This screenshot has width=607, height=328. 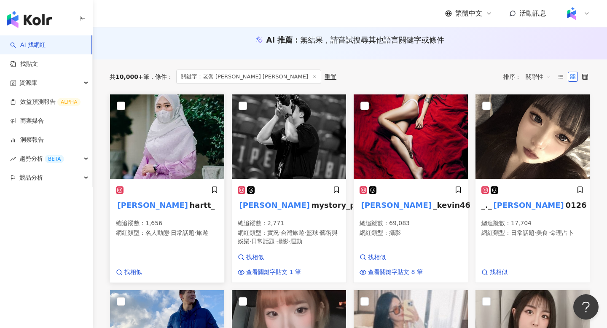 I want to click on div: 重置, so click(x=330, y=77).